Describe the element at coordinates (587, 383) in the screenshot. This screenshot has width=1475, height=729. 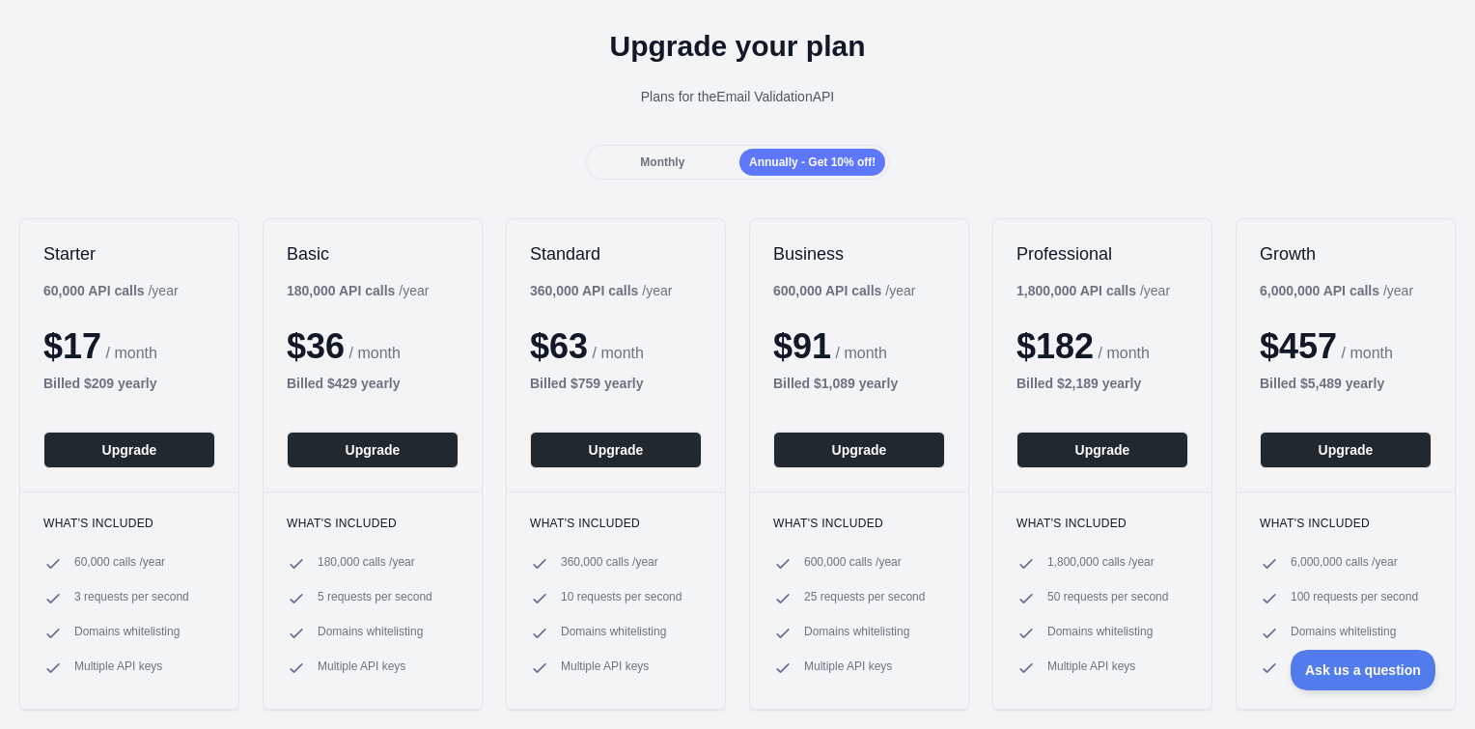
I see `b: Billed $ 759 yearly` at that location.